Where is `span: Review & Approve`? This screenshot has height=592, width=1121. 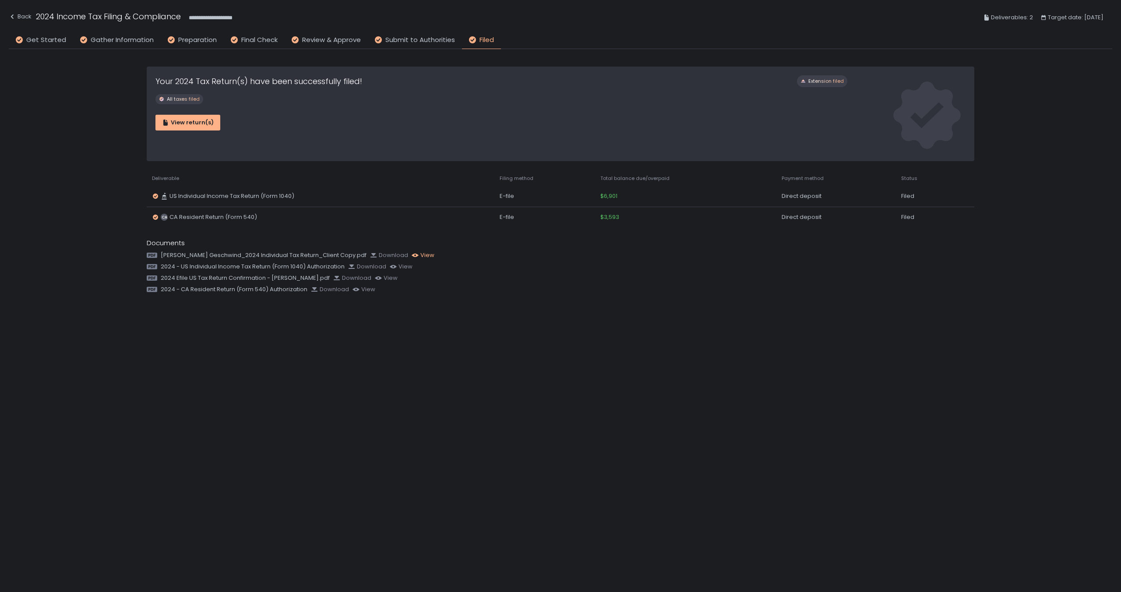 span: Review & Approve is located at coordinates (332, 40).